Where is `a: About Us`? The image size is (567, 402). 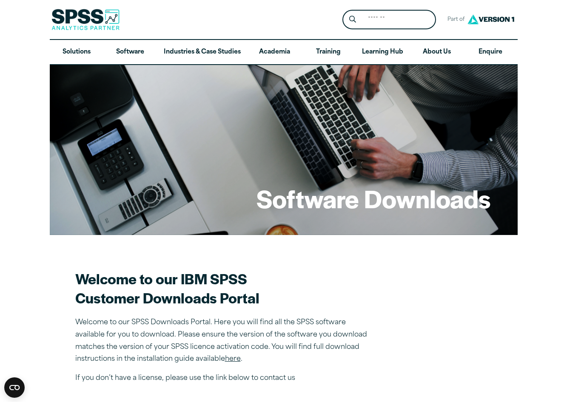 a: About Us is located at coordinates (437, 52).